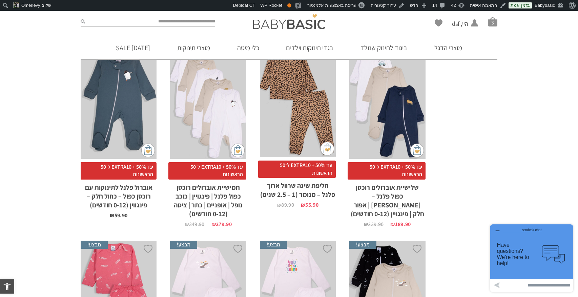 The image size is (578, 297). I want to click on a: מבצע! שלישיית אוברולים רוכסן כפול פלנל - אריה | אפור חלק | פינגויין (0-12 חודשים) עד 50% + EXTRA1..., so click(388, 135).